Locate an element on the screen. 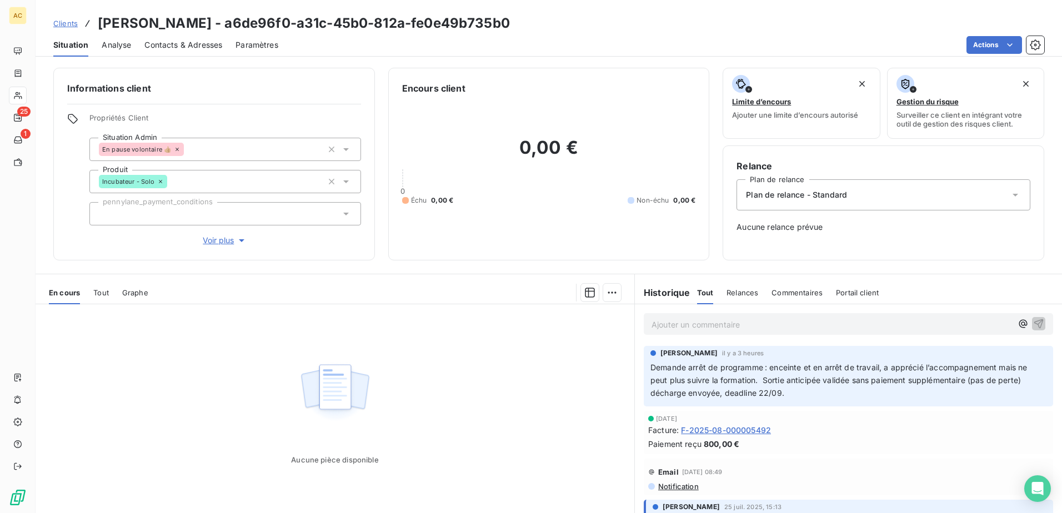 This screenshot has width=1062, height=513. span: En pause volontaire 👍🏼 is located at coordinates (137, 149).